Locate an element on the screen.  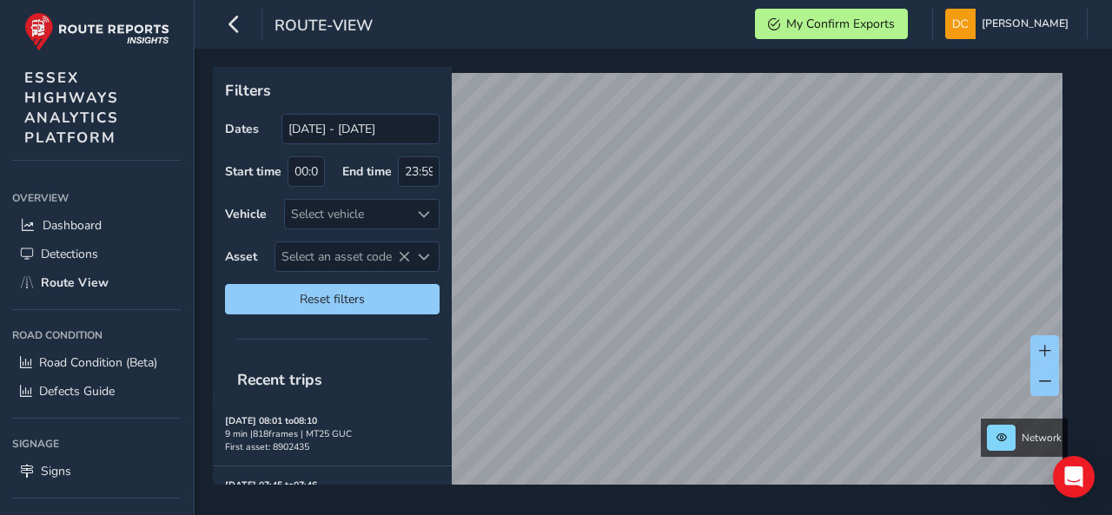
span: Network is located at coordinates (1042, 438).